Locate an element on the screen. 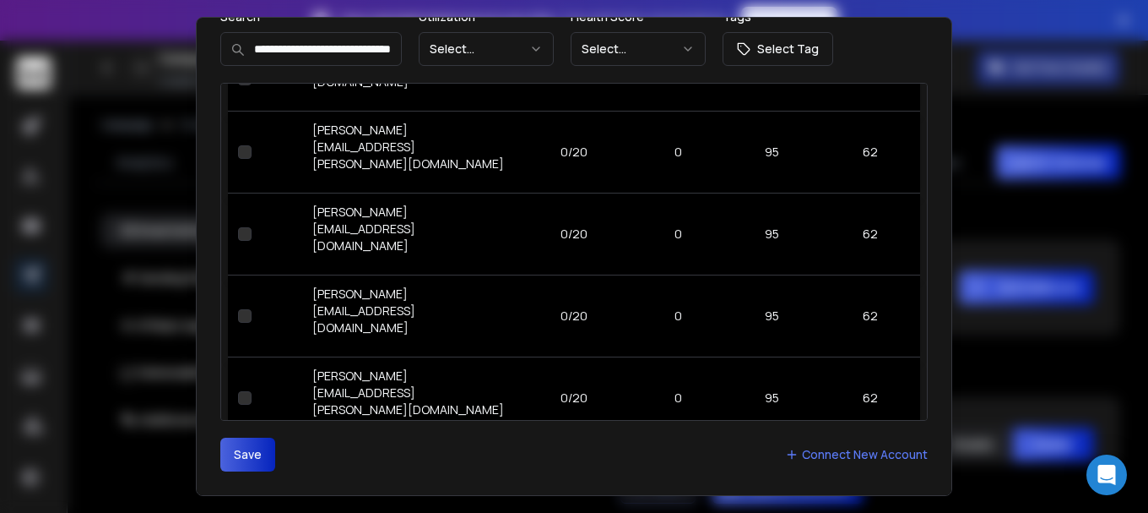 Image resolution: width=1148 pixels, height=513 pixels. div: Open Intercom Messenger is located at coordinates (1107, 475).